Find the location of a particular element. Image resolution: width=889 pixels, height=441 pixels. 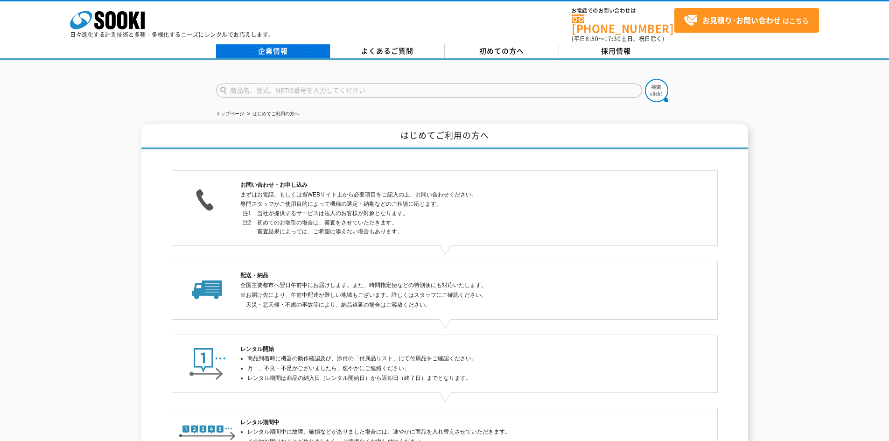

img: レンタル開始 is located at coordinates (208, 362).